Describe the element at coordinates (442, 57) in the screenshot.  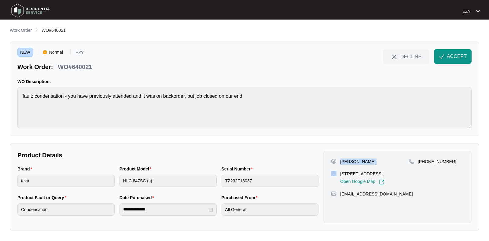
I see `img: check-Icon` at that location.